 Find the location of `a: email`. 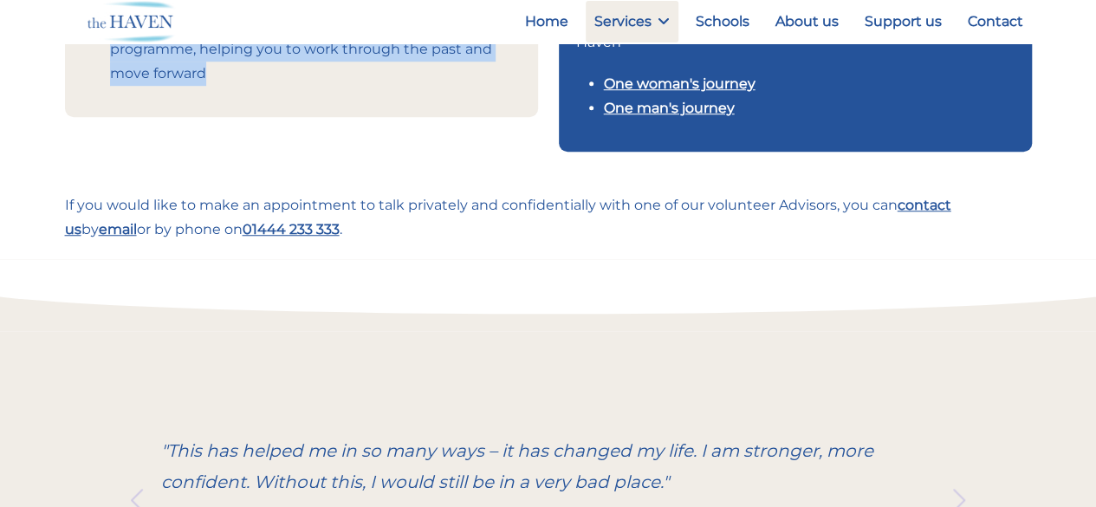

a: email is located at coordinates (118, 229).